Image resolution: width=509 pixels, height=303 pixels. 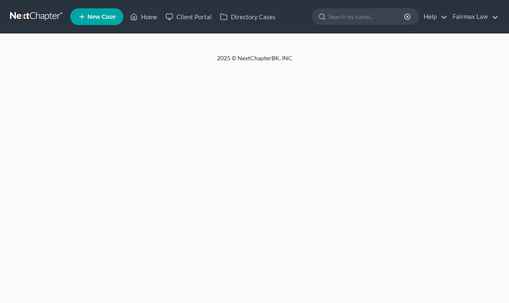 What do you see at coordinates (473, 17) in the screenshot?
I see `a: Fairmax Law` at bounding box center [473, 17].